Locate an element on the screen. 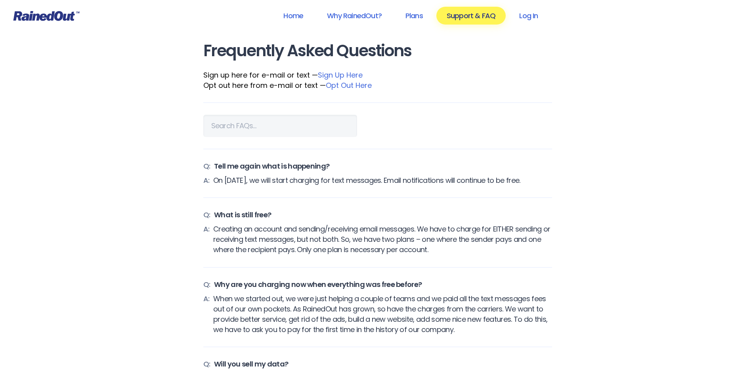  span: Creating an account and sending/receiving email messages. We have to charge for EITHER sending or... is located at coordinates (382, 240).